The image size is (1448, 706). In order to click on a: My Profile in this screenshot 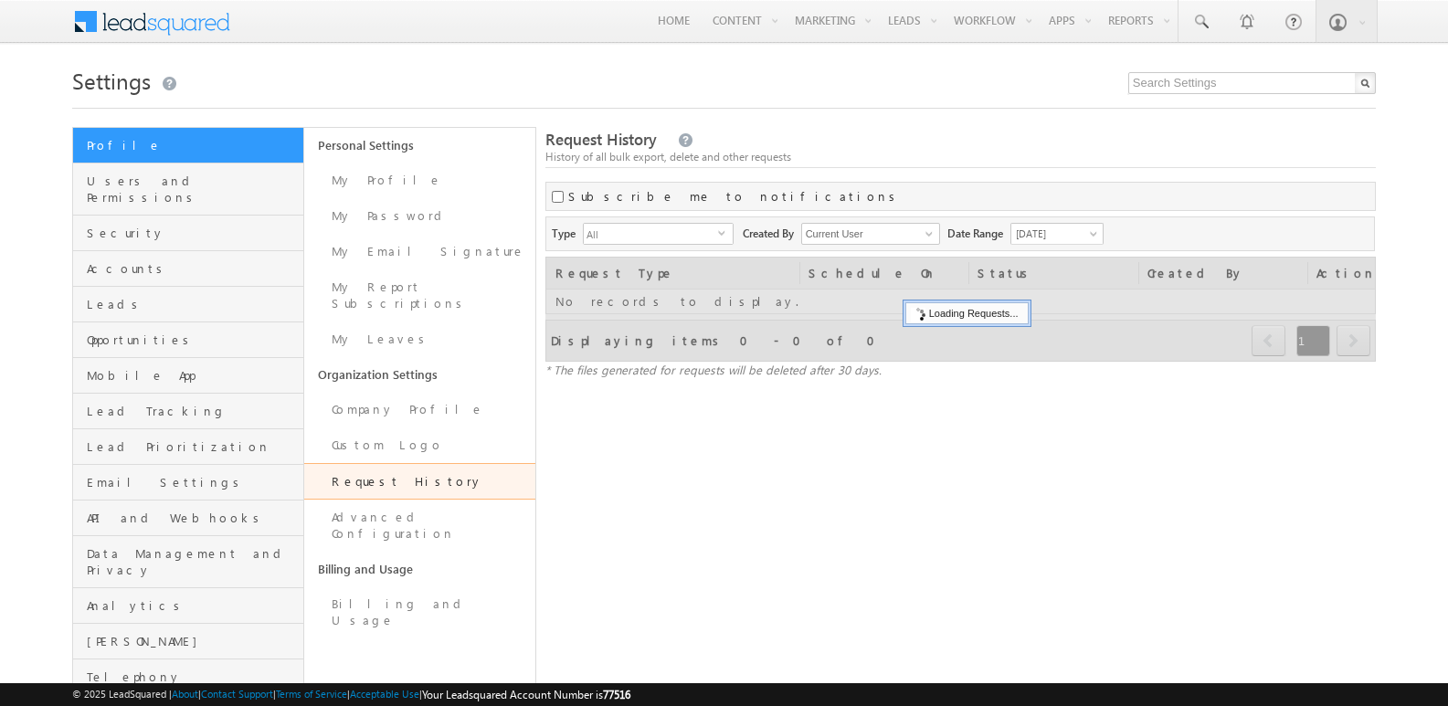, I will do `click(419, 180)`.